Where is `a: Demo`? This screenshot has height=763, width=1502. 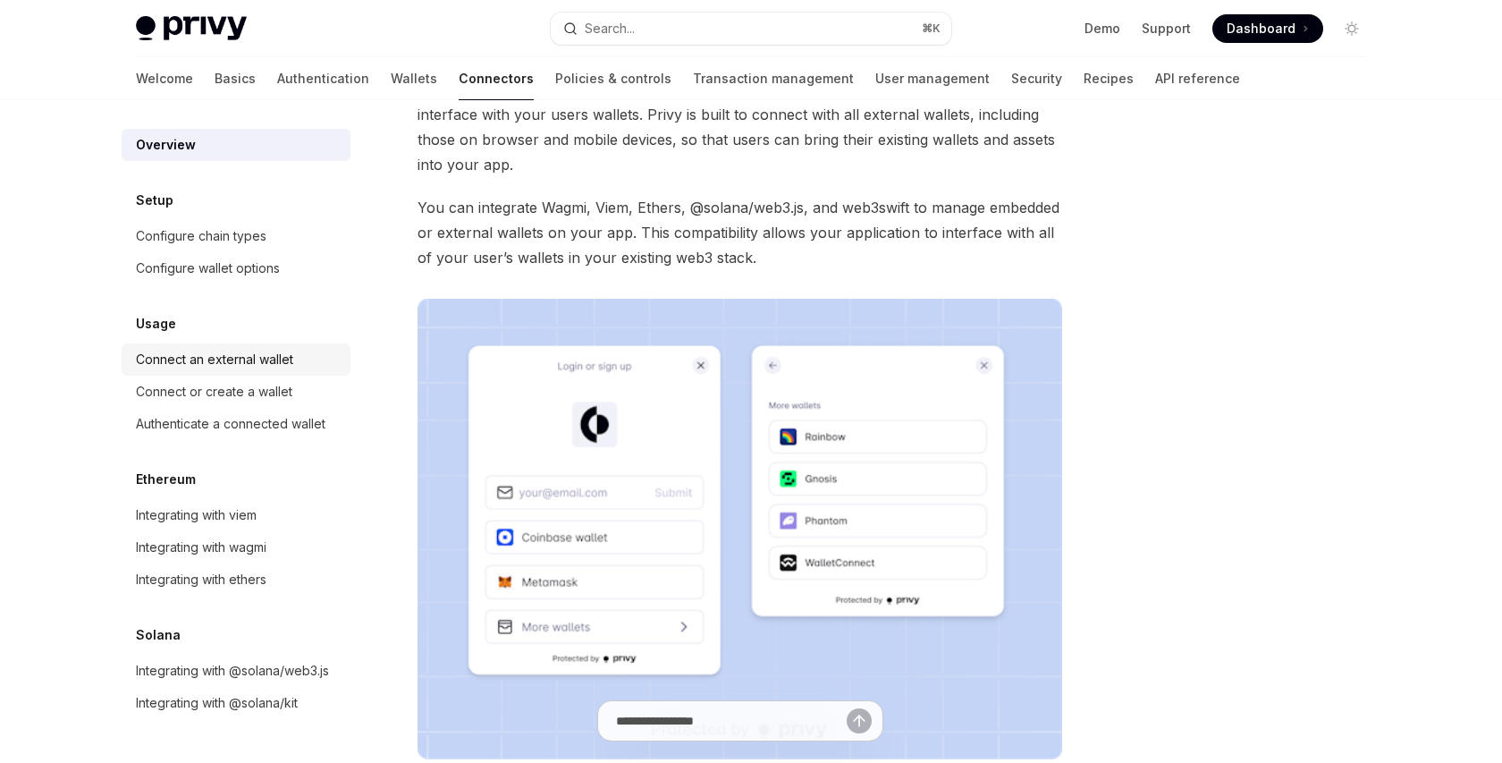
a: Demo is located at coordinates (1102, 29).